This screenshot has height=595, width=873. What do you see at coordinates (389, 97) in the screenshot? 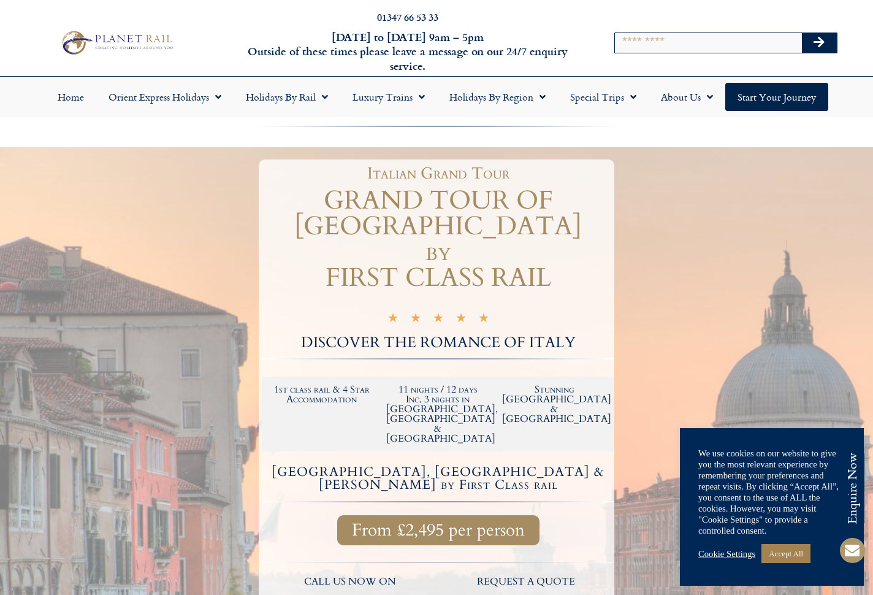
I see `a: Luxury Trains` at bounding box center [389, 97].